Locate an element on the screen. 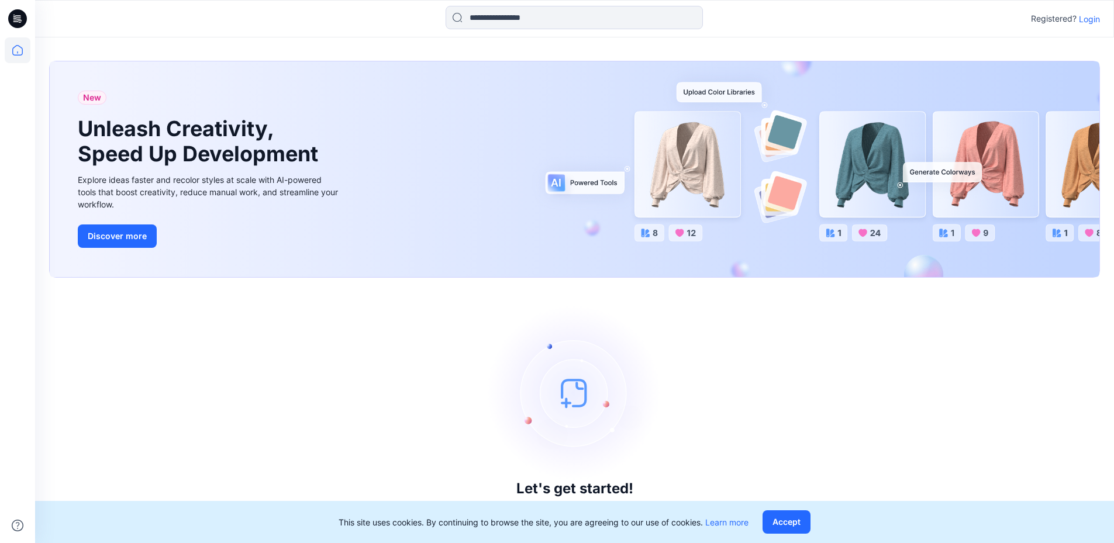 Image resolution: width=1114 pixels, height=543 pixels. div: Explore ideas faster and recolor styles at scale with AI-powered tools that boost creativity, red... is located at coordinates (209, 192).